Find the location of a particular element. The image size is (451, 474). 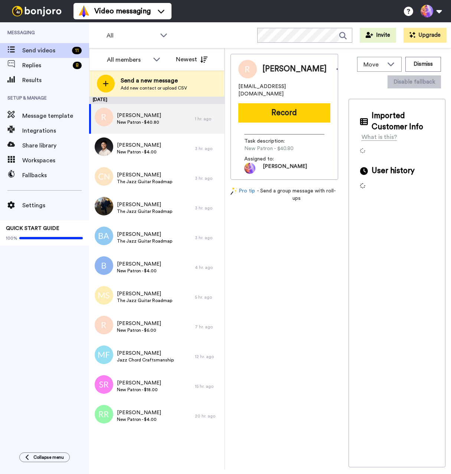

span: Move is located at coordinates (373, 65).